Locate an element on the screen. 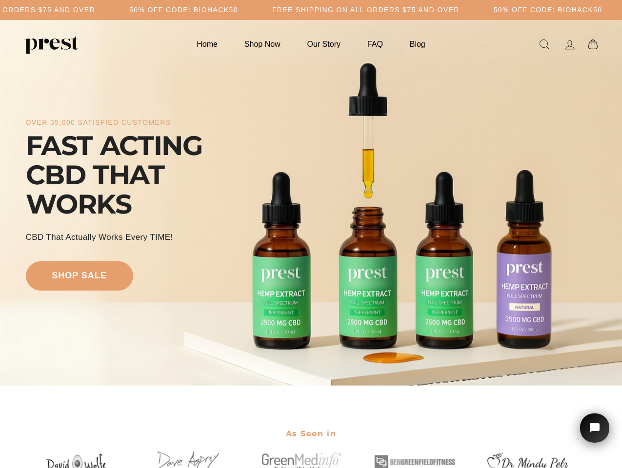 The width and height of the screenshot is (622, 468). div: FAST ACTING CBD THAT WORKS is located at coordinates (136, 175).